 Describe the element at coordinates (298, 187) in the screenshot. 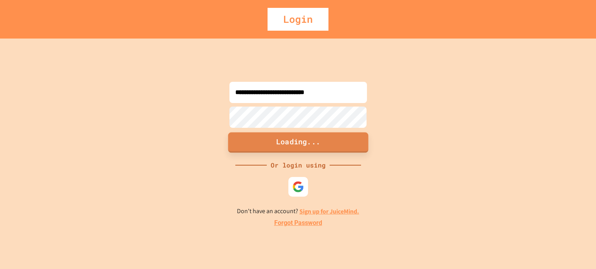

I see `img: google-icon.svg` at that location.